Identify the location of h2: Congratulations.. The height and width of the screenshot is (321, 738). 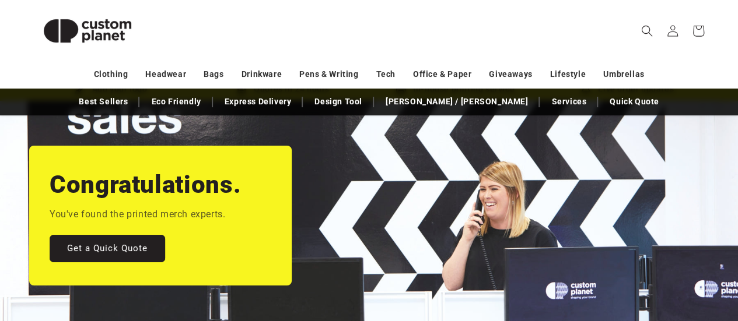
(145, 185).